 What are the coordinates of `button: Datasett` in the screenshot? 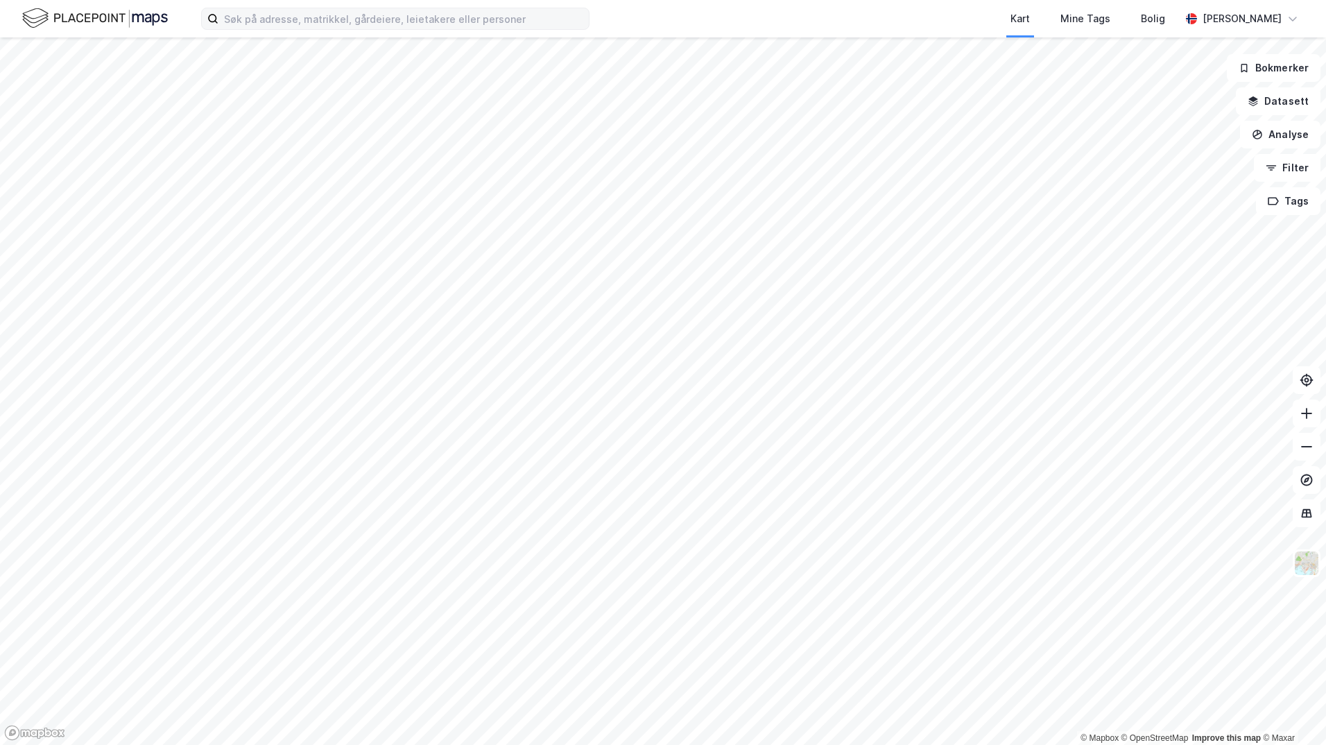 It's located at (1278, 101).